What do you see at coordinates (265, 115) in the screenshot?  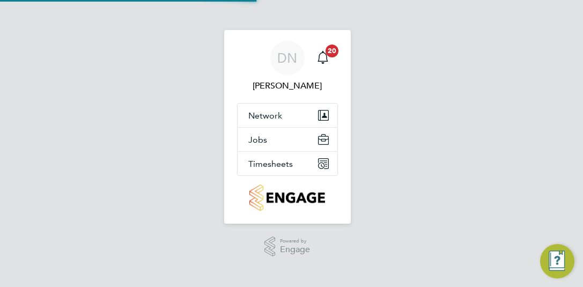 I see `span: Network` at bounding box center [265, 115].